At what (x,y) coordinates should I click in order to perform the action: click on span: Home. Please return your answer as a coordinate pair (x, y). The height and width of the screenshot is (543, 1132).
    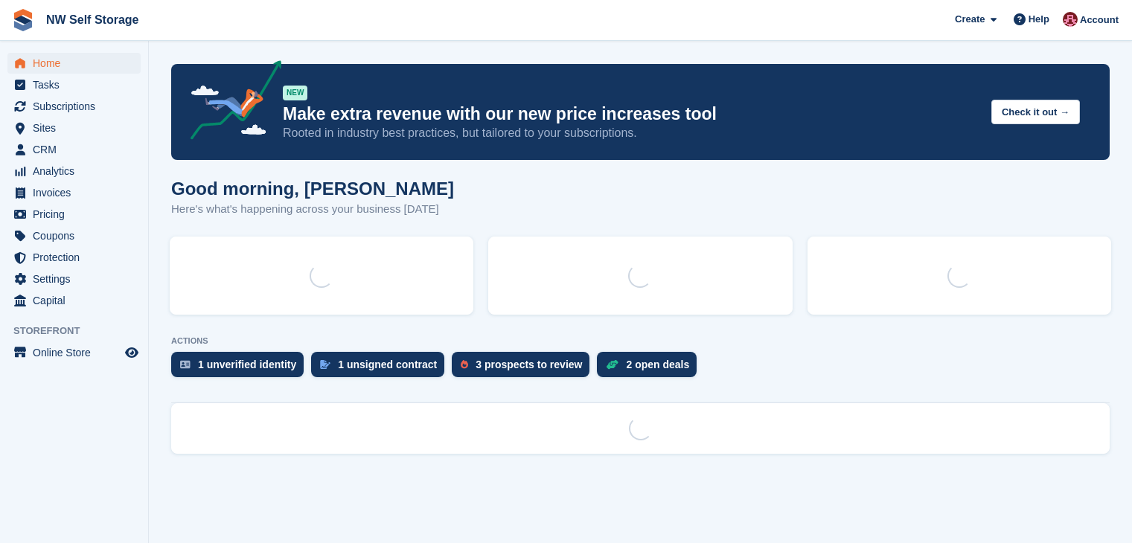
    Looking at the image, I should click on (77, 63).